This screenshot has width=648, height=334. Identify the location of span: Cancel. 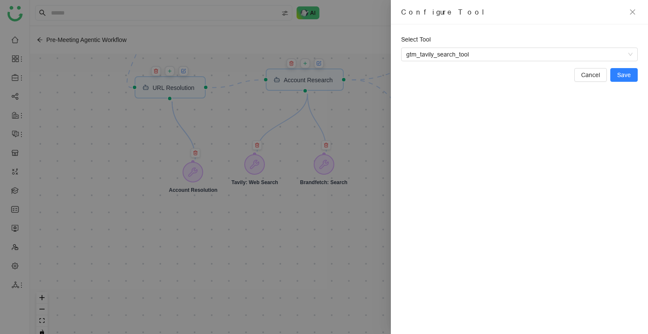
(591, 75).